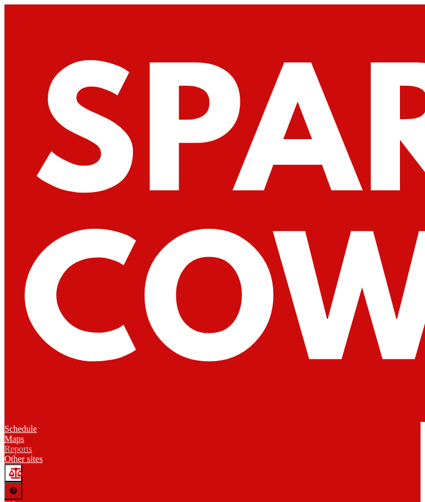 The image size is (425, 502). Describe the element at coordinates (18, 448) in the screenshot. I see `span: Reports` at that location.